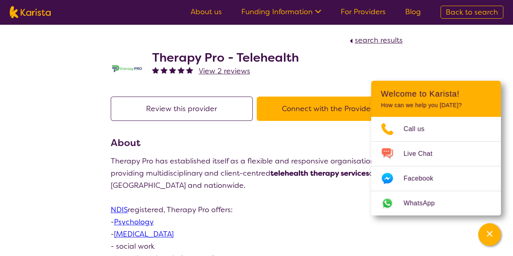  What do you see at coordinates (257, 210) in the screenshot?
I see `p: registered, Therapy Pro offers:` at bounding box center [257, 210].